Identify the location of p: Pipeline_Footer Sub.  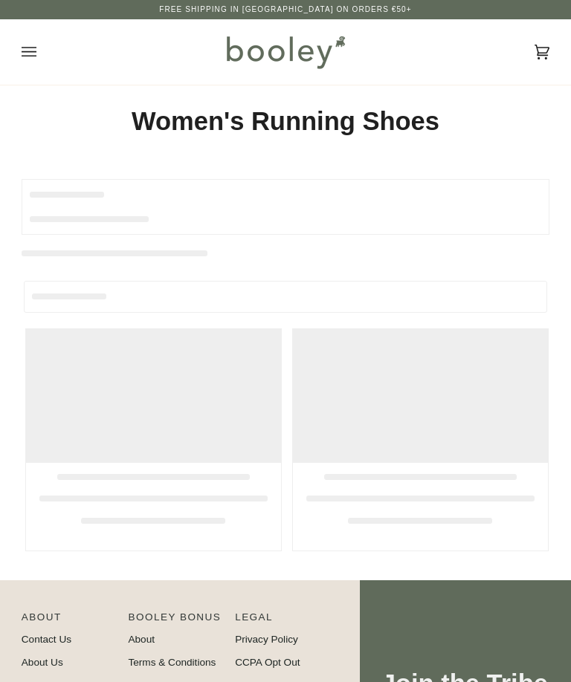
(282, 621).